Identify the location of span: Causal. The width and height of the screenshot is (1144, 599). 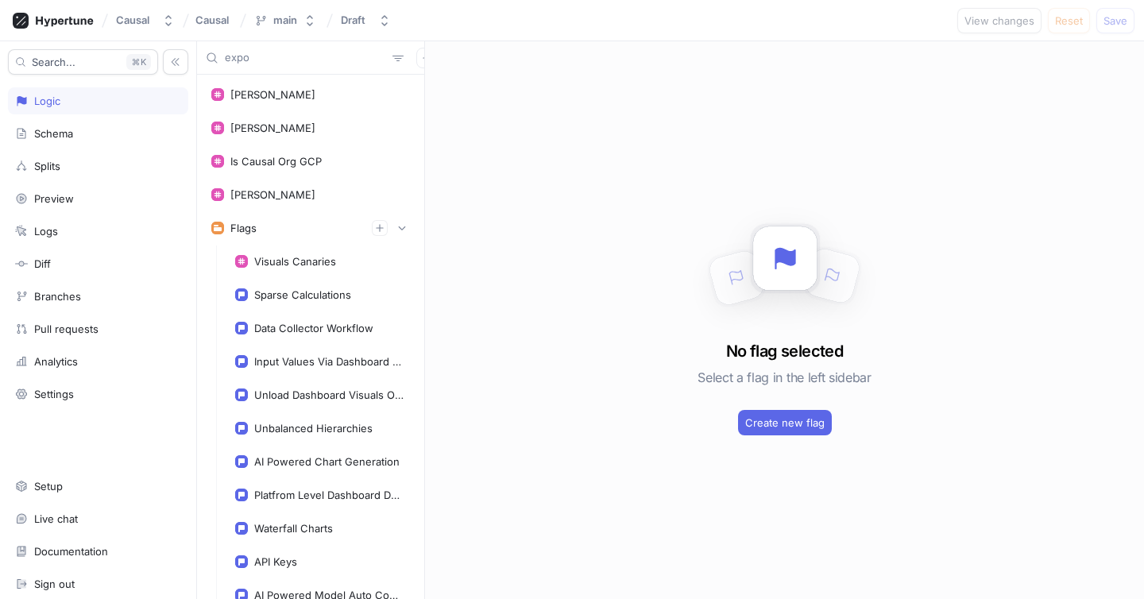
(212, 20).